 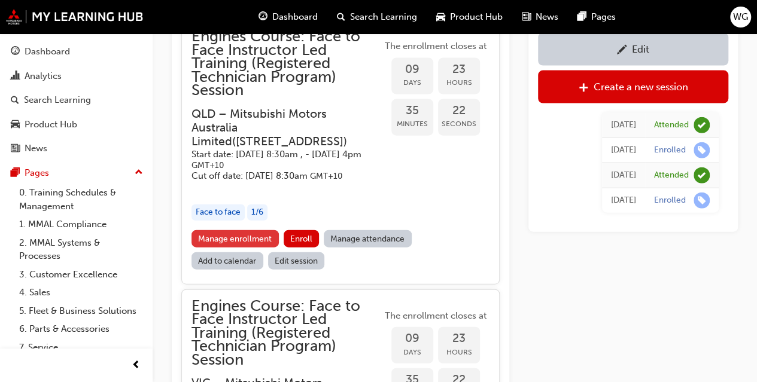 I want to click on div: 1 / 6, so click(x=257, y=212).